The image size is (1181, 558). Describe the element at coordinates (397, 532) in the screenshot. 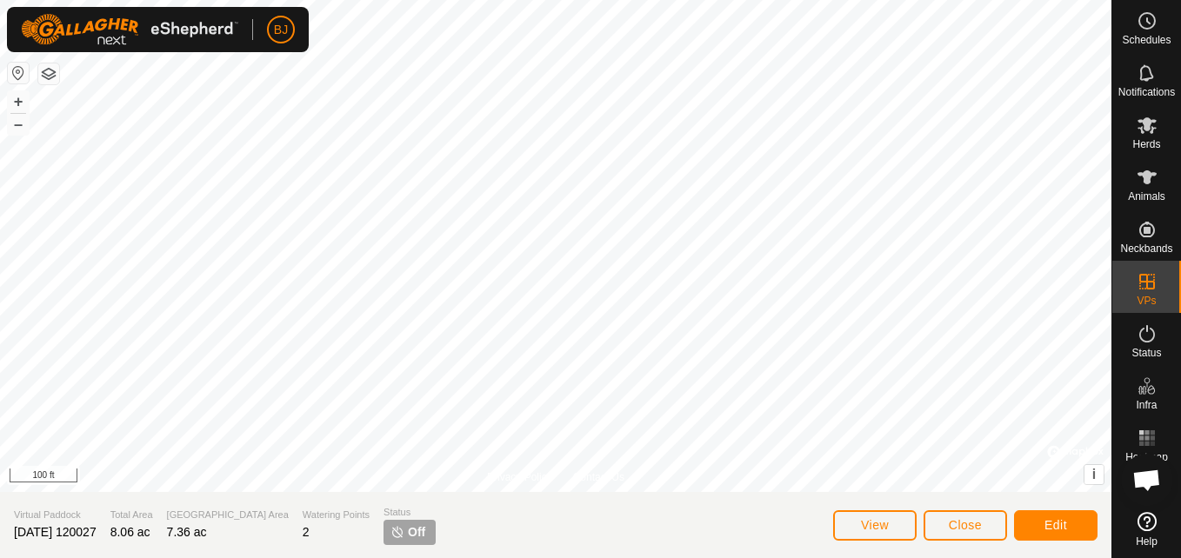

I see `img: turn-off` at that location.